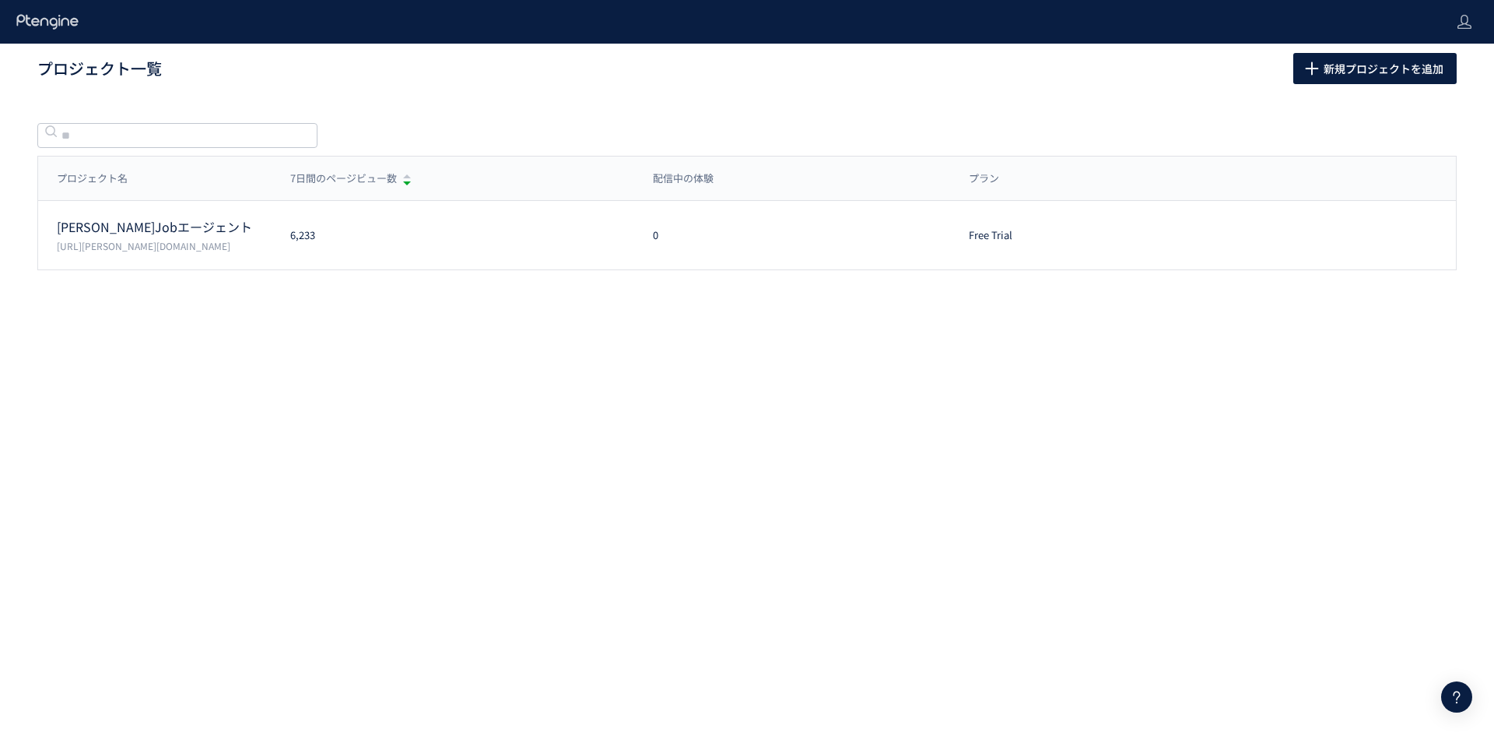 Image resolution: width=1494 pixels, height=736 pixels. Describe the element at coordinates (792, 235) in the screenshot. I see `div: 0` at that location.